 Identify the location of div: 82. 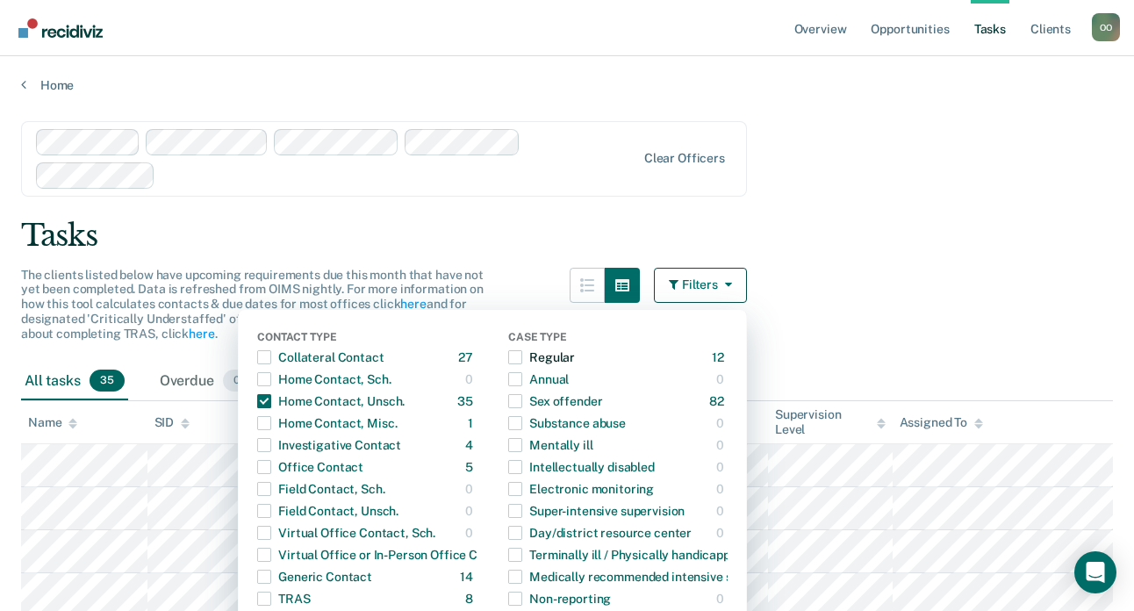
(718, 401).